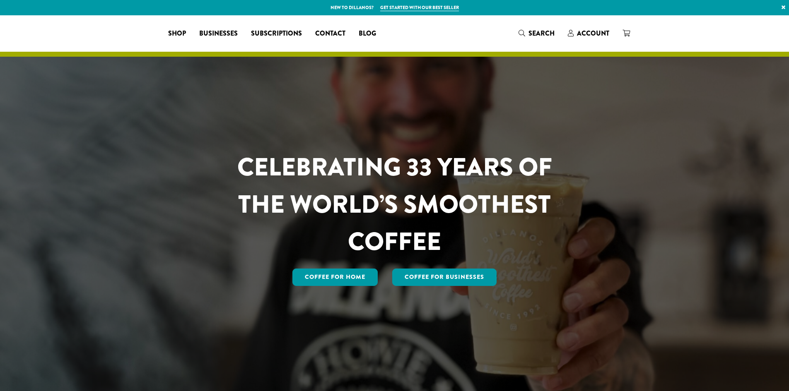 This screenshot has width=789, height=391. Describe the element at coordinates (420, 7) in the screenshot. I see `a: Get started with our best seller` at that location.